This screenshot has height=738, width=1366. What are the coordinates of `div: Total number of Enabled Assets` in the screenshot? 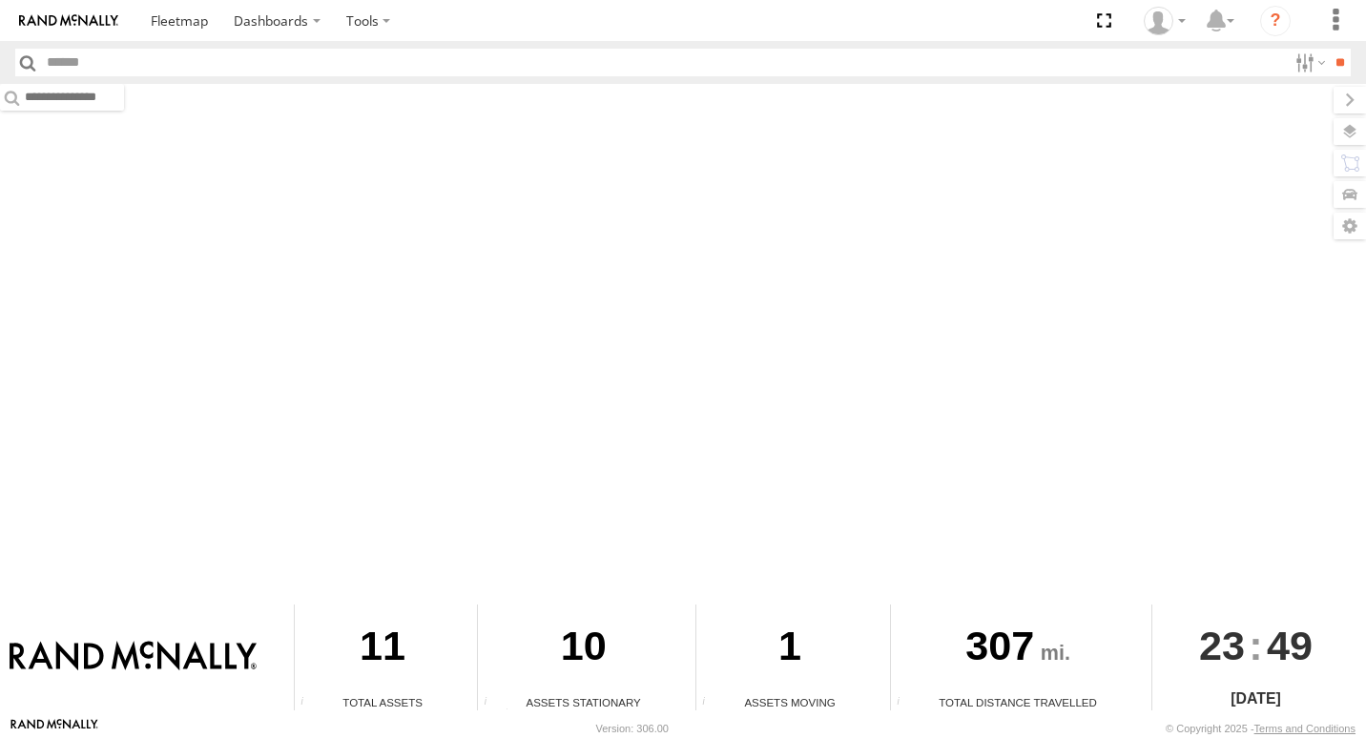 It's located at (309, 703).